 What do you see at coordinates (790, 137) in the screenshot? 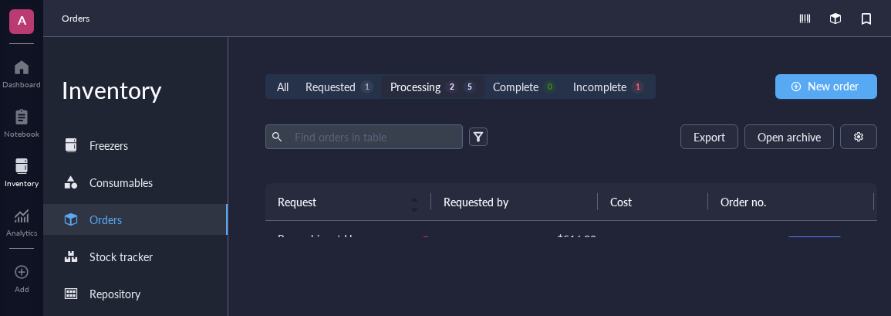
I see `button: Open archive` at bounding box center [790, 137].